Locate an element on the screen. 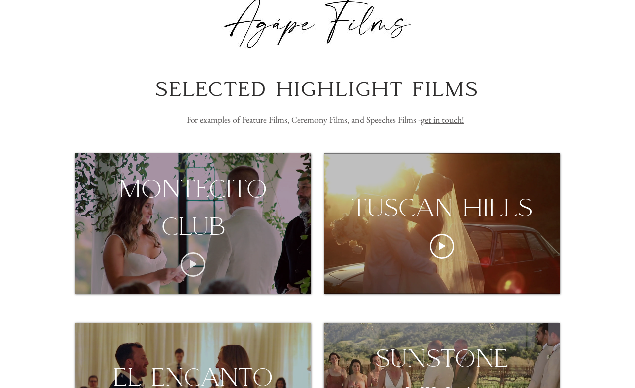 The width and height of the screenshot is (635, 388). div: tuscan hills is located at coordinates (441, 208).